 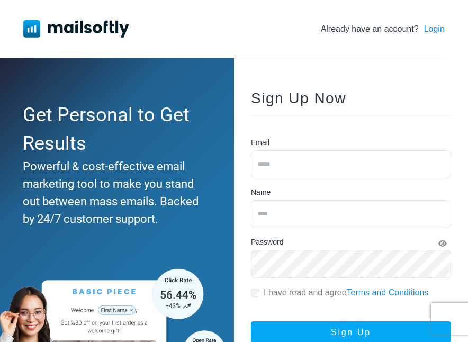 What do you see at coordinates (442, 243) in the screenshot?
I see `i: Show Password` at bounding box center [442, 243].